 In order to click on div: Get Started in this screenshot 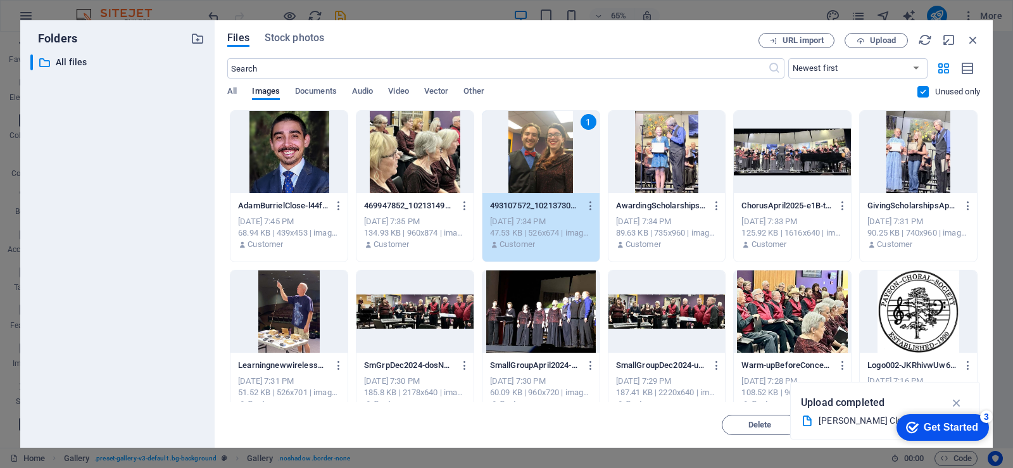, I will do `click(65, 20)`.